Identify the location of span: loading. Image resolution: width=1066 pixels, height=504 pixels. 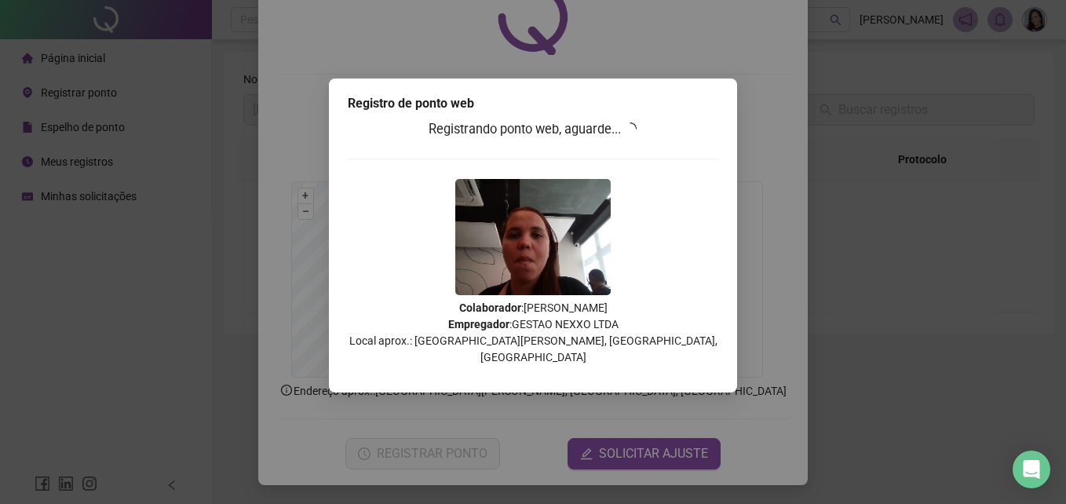
(630, 129).